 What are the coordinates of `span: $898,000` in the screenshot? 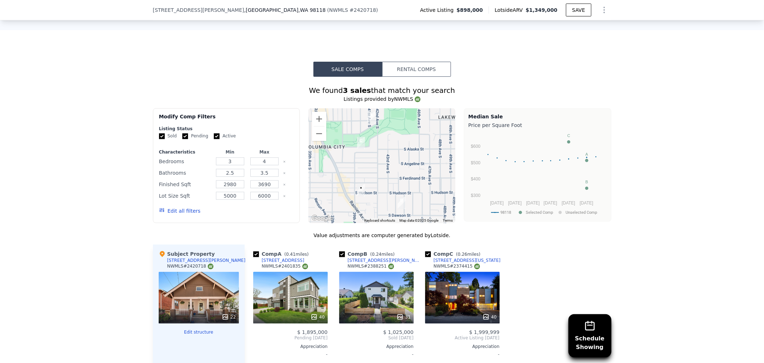 It's located at (470, 10).